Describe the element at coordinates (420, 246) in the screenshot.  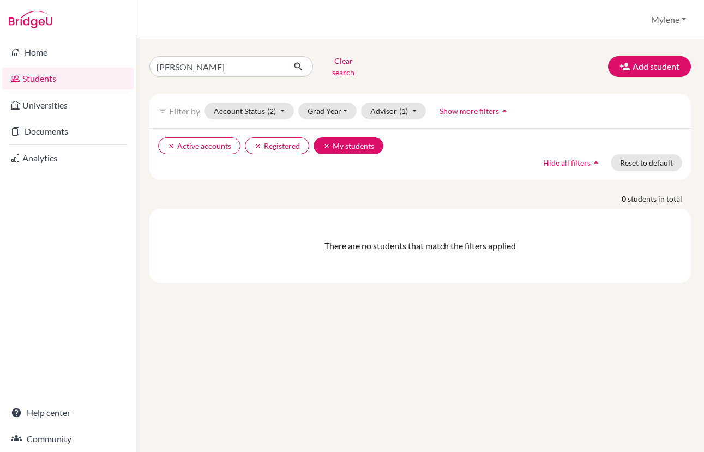
I see `div: There are no students that match the filters applied` at that location.